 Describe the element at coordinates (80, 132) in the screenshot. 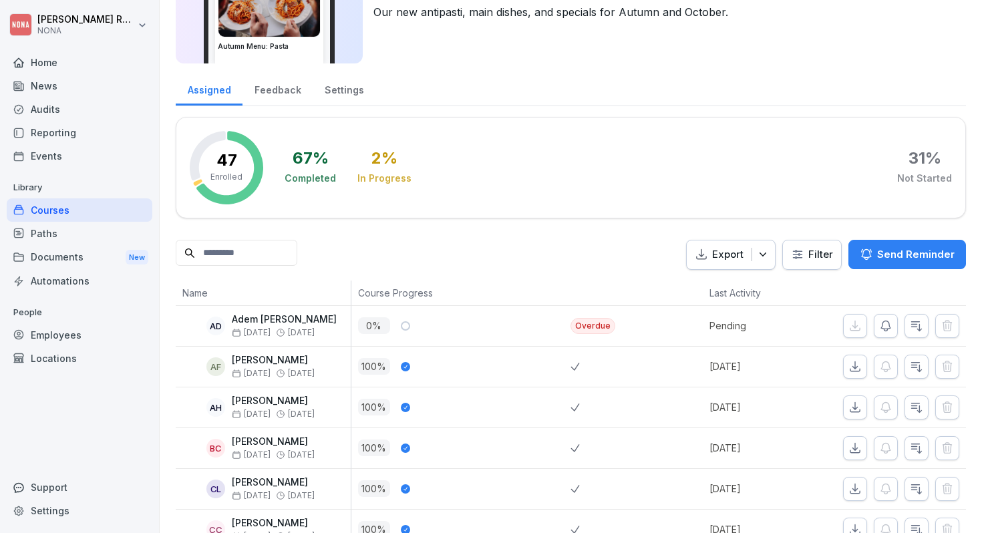

I see `a: Reporting` at that location.